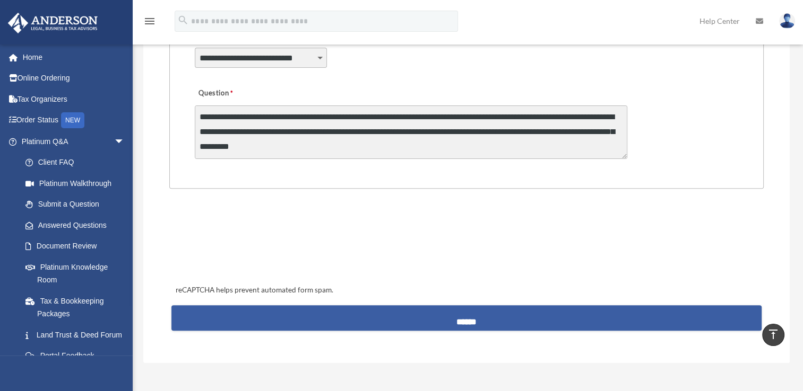 The height and width of the screenshot is (391, 803). Describe the element at coordinates (183, 20) in the screenshot. I see `i: search` at that location.